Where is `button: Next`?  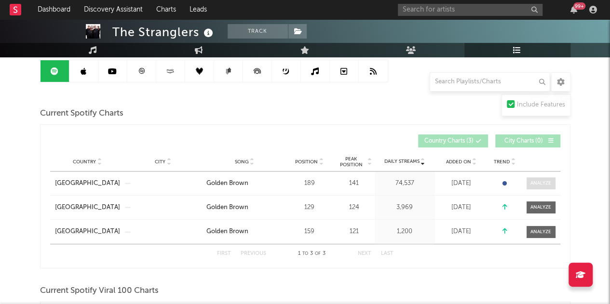
button: Next is located at coordinates (364, 254).